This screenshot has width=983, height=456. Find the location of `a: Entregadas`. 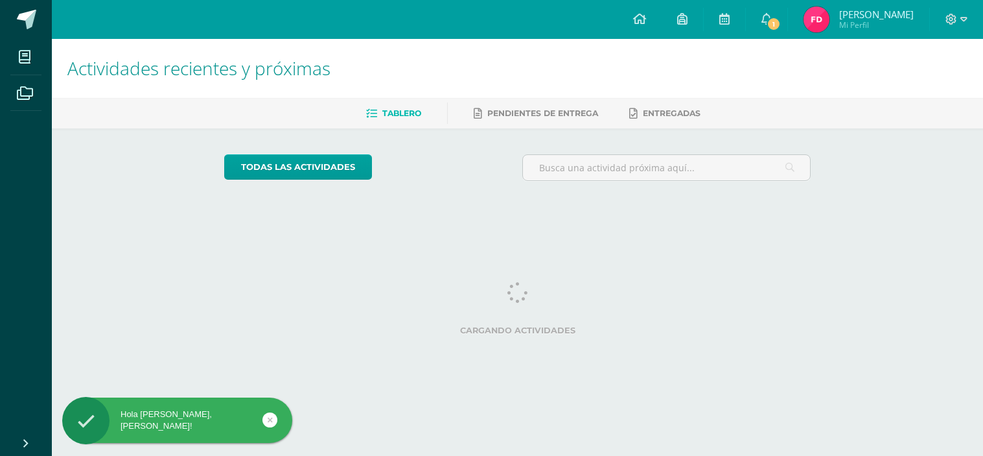

a: Entregadas is located at coordinates (665, 113).